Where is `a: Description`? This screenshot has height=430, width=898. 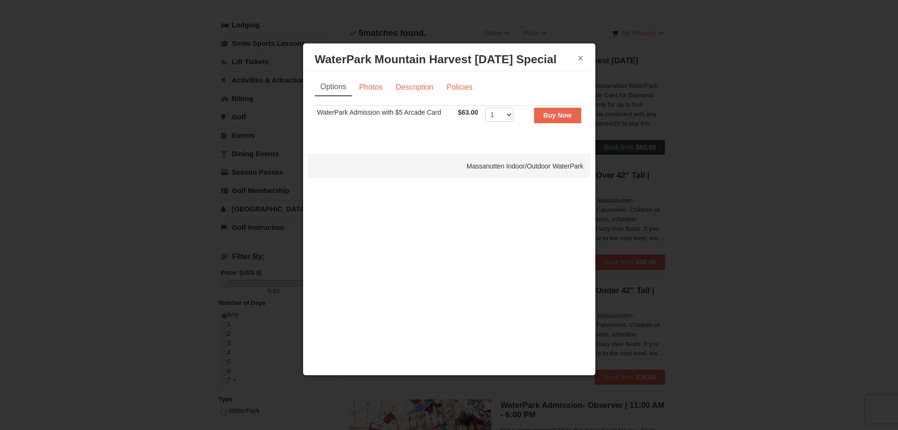
a: Description is located at coordinates (414, 87).